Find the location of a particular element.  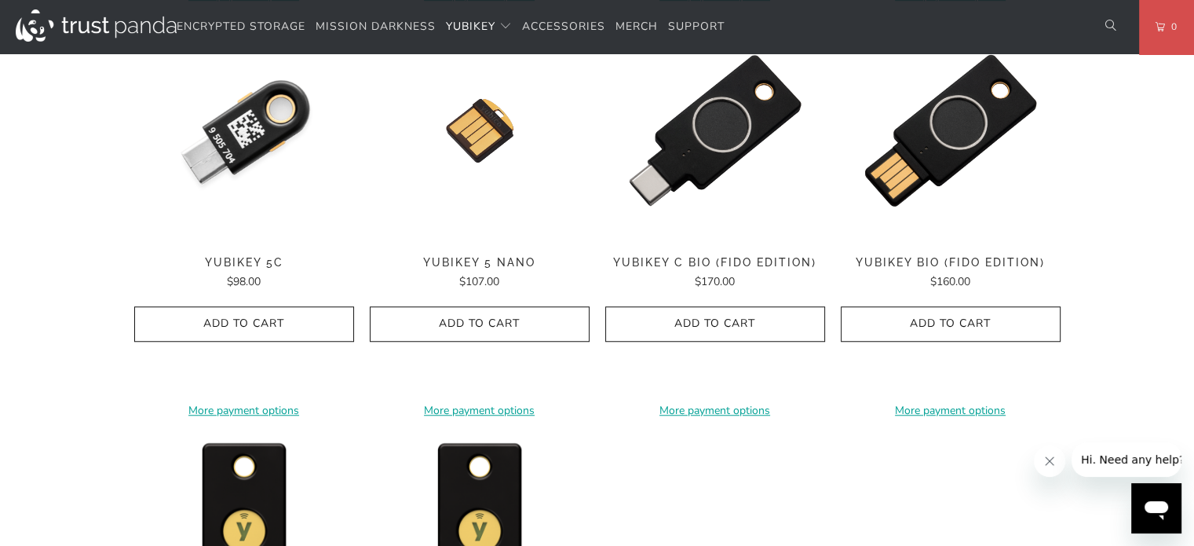

span: $107.00 is located at coordinates (479, 281).